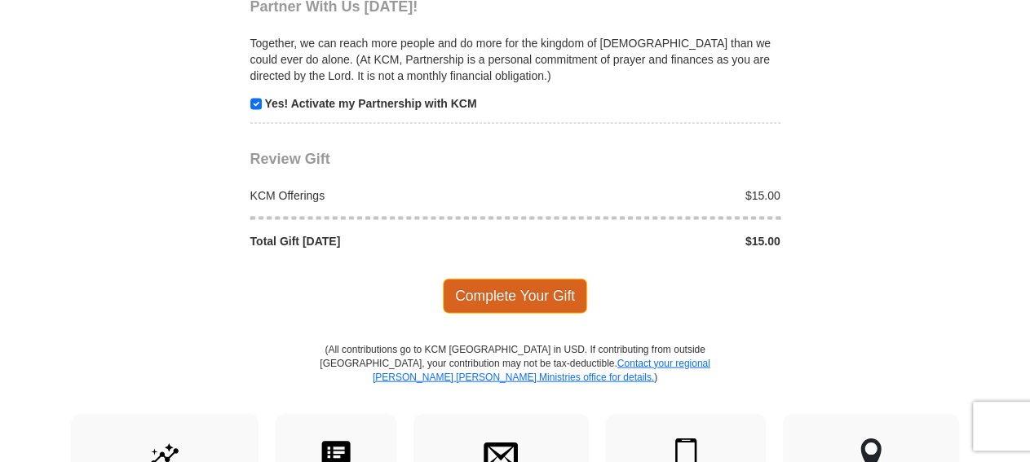 This screenshot has height=462, width=1030. I want to click on strong: Yes! Activate my Partnership with KCM, so click(370, 104).